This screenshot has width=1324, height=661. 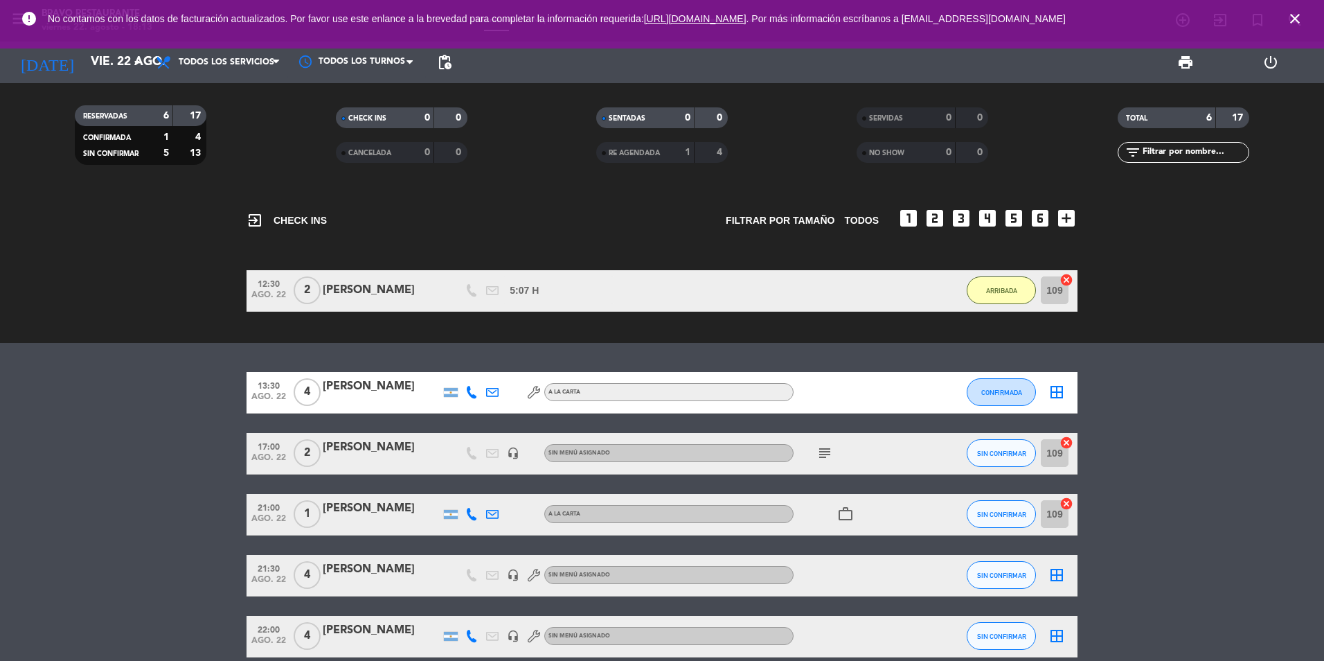 What do you see at coordinates (1066, 218) in the screenshot?
I see `i: add_box` at bounding box center [1066, 218].